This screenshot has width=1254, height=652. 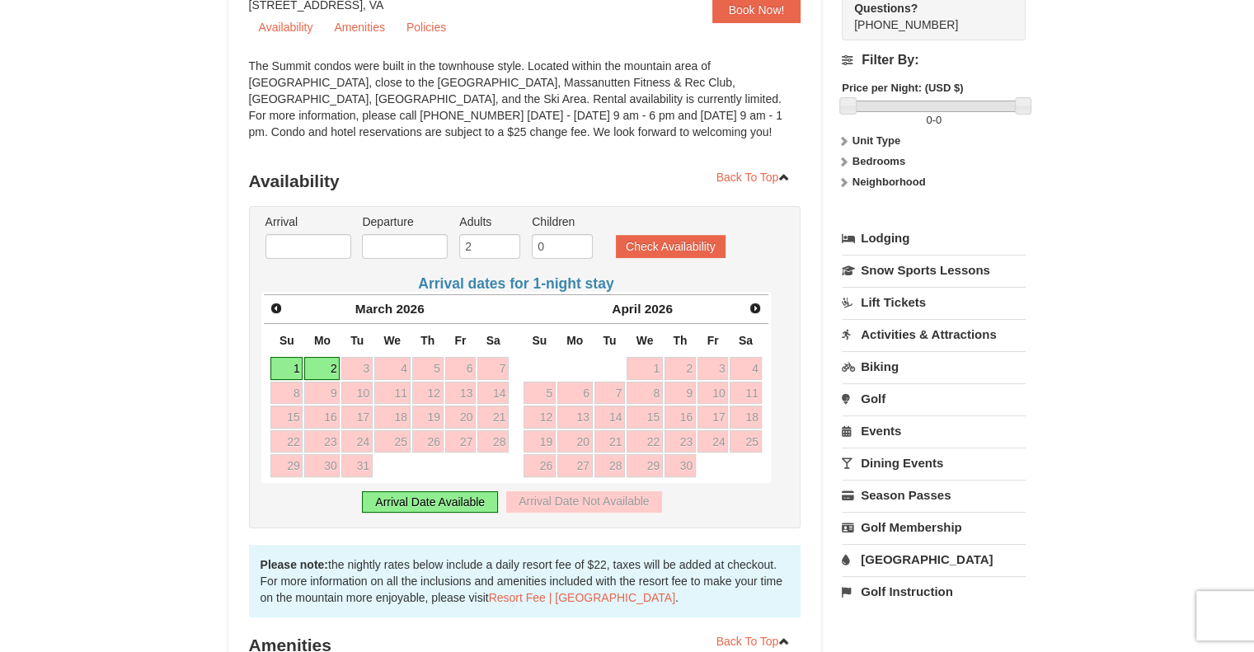 I want to click on a: Next, so click(x=755, y=308).